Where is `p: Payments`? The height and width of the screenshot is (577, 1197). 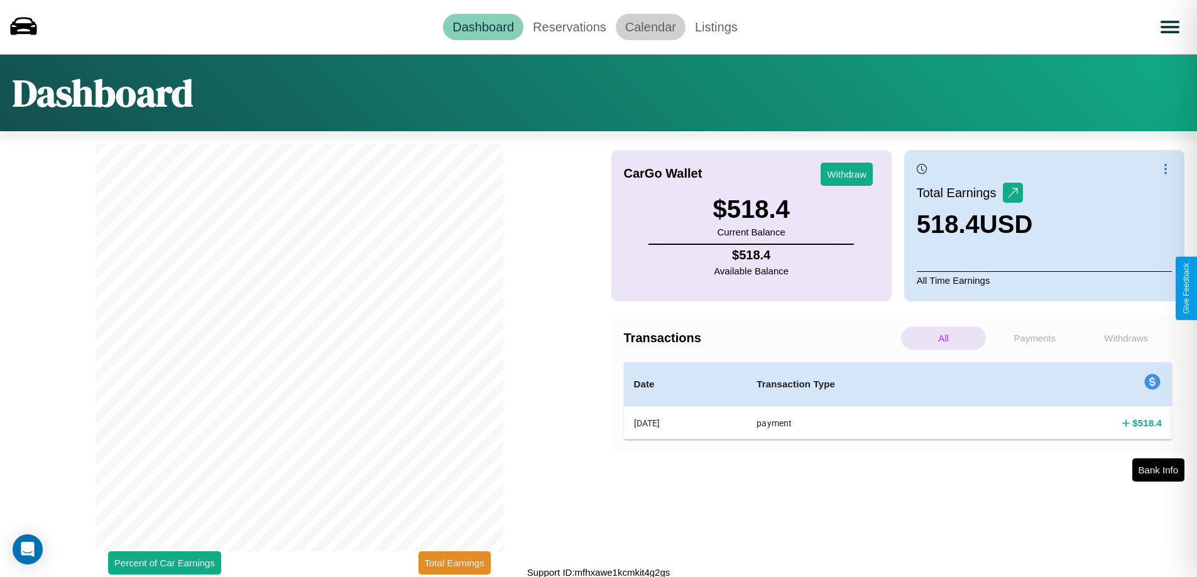
p: Payments is located at coordinates (1034, 338).